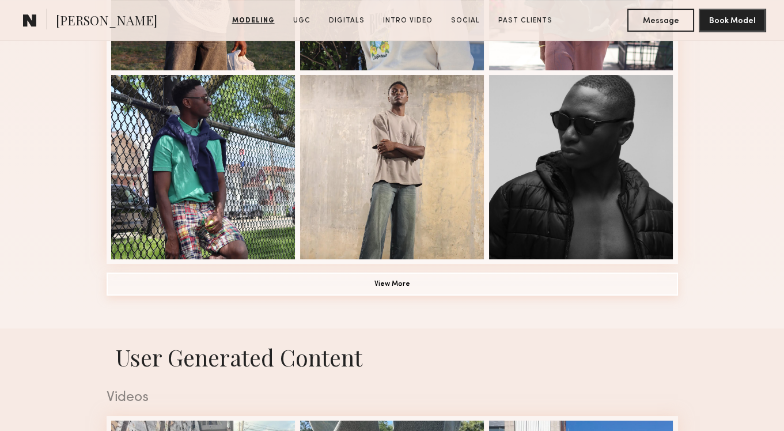 The width and height of the screenshot is (784, 431). Describe the element at coordinates (302, 21) in the screenshot. I see `a: UGC` at that location.